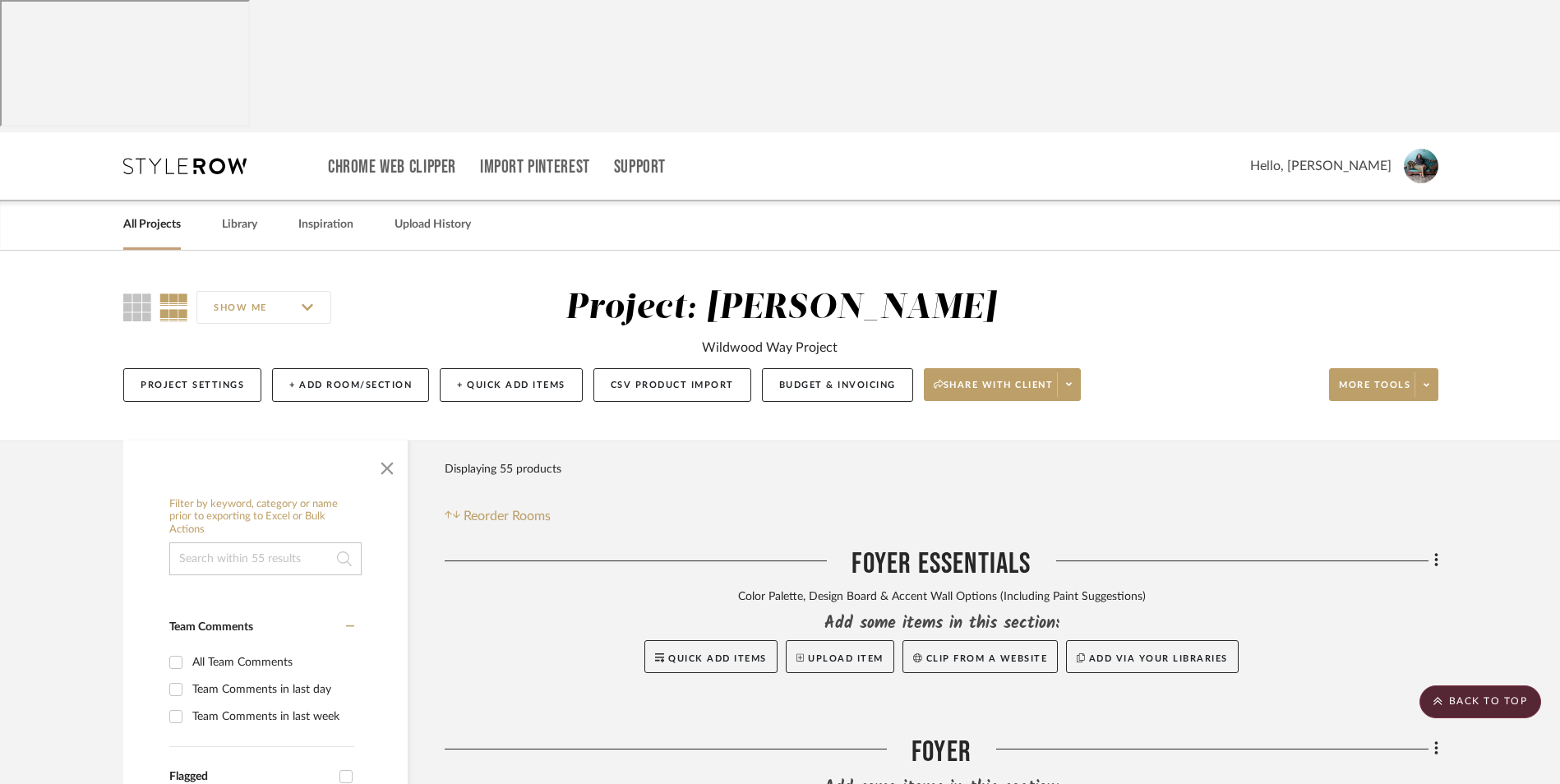 This screenshot has width=1560, height=784. What do you see at coordinates (265, 517) in the screenshot?
I see `h6: Filter by keyword, category or name prior to exporting to Excel or Bulk Actions` at bounding box center [265, 517].